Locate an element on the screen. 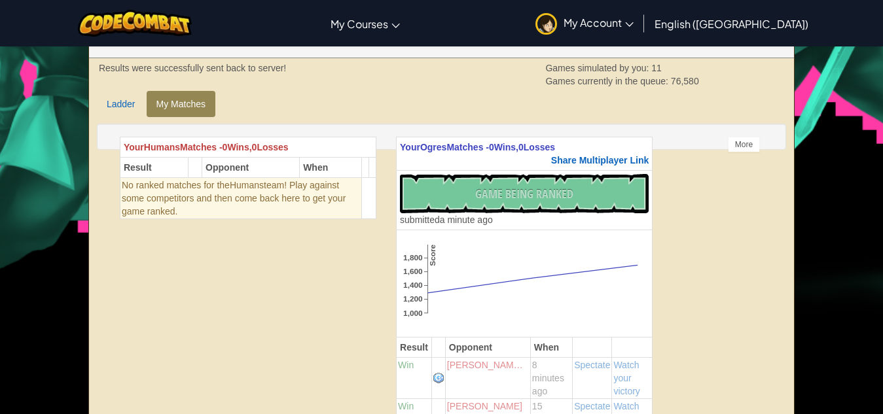  th: Ogres 0 0 is located at coordinates (524, 154).